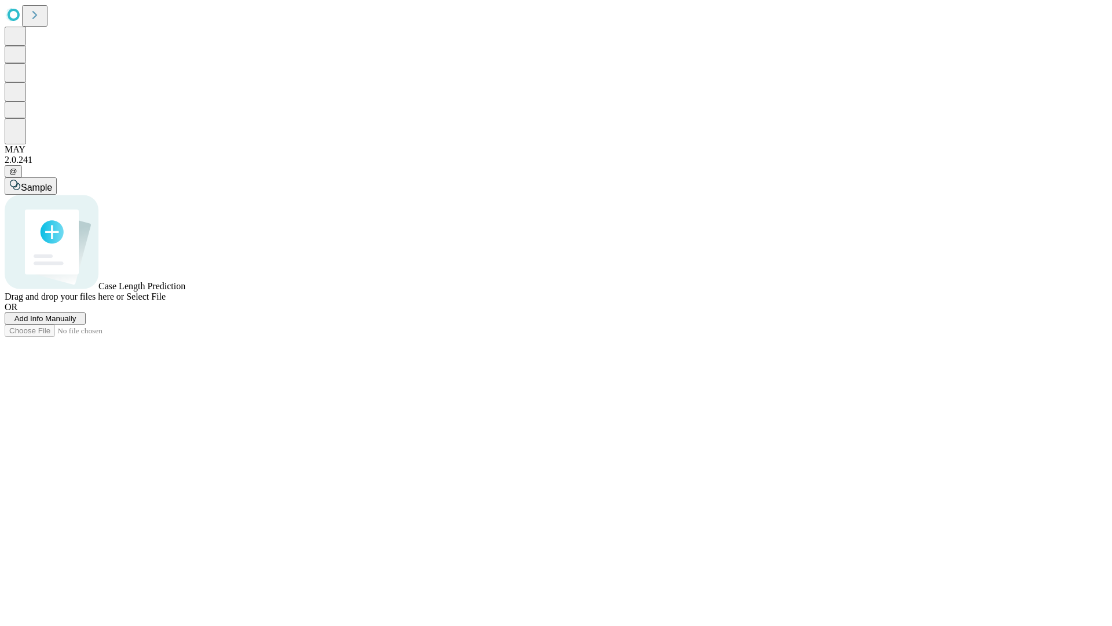 The width and height of the screenshot is (1112, 626). What do you see at coordinates (64, 296) in the screenshot?
I see `span: Drag and drop your files here or` at bounding box center [64, 296].